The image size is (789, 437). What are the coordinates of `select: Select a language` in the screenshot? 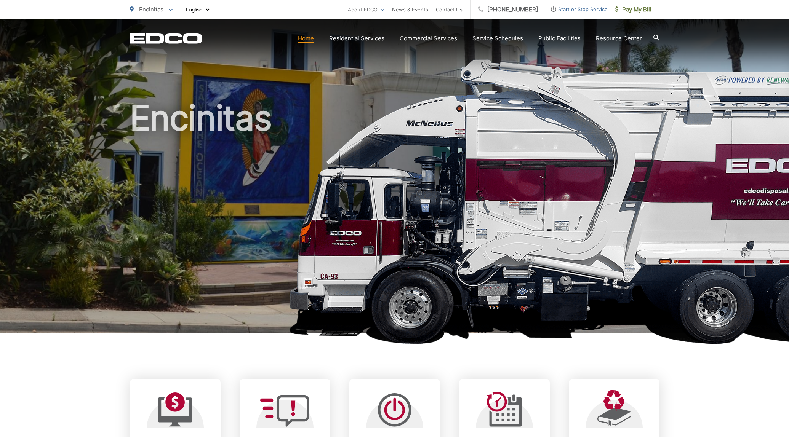 It's located at (197, 10).